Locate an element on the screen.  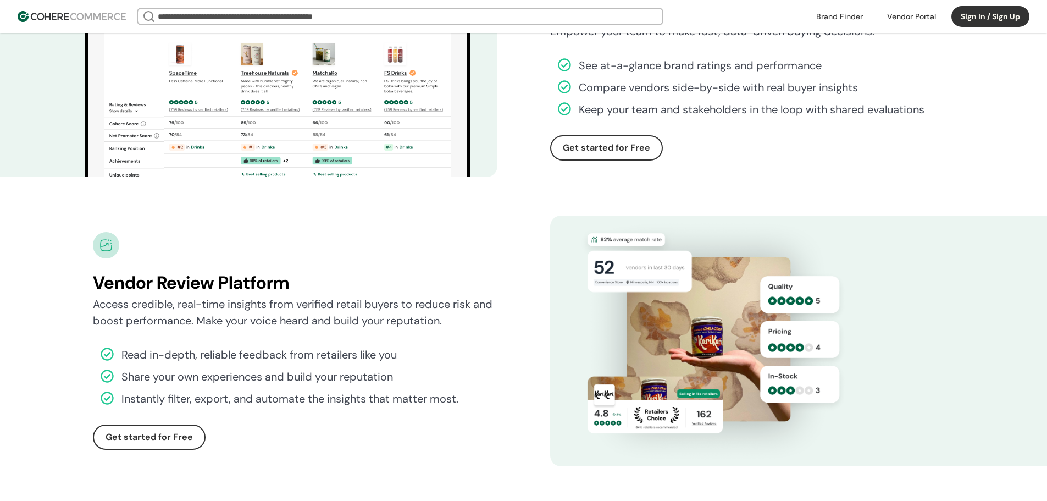
div: Compare vendors side-by-side with real buyer insights is located at coordinates (718, 87).